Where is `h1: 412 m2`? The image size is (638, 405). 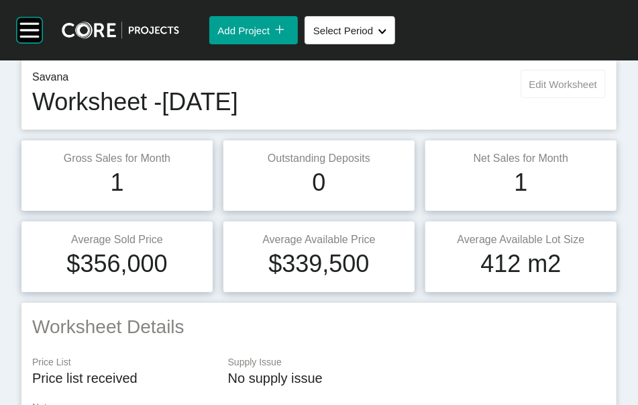 h1: 412 m2 is located at coordinates (521, 264).